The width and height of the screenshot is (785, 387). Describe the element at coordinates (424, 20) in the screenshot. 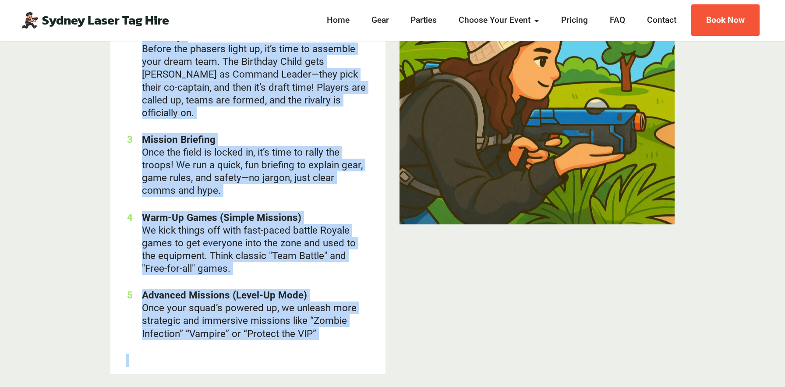

I see `a: Parties` at that location.